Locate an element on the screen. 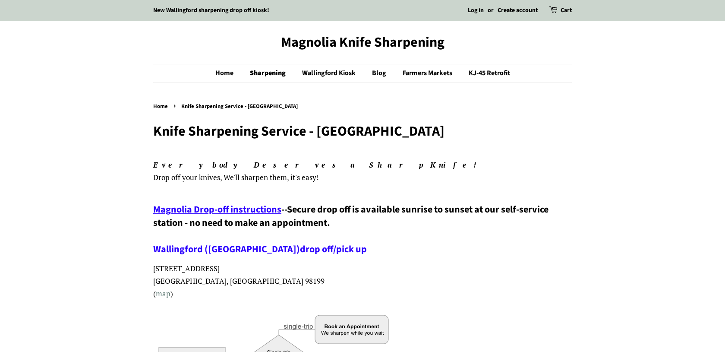 Image resolution: width=725 pixels, height=352 pixels. a: New Wallingford sharpening drop off kiosk! is located at coordinates (211, 10).